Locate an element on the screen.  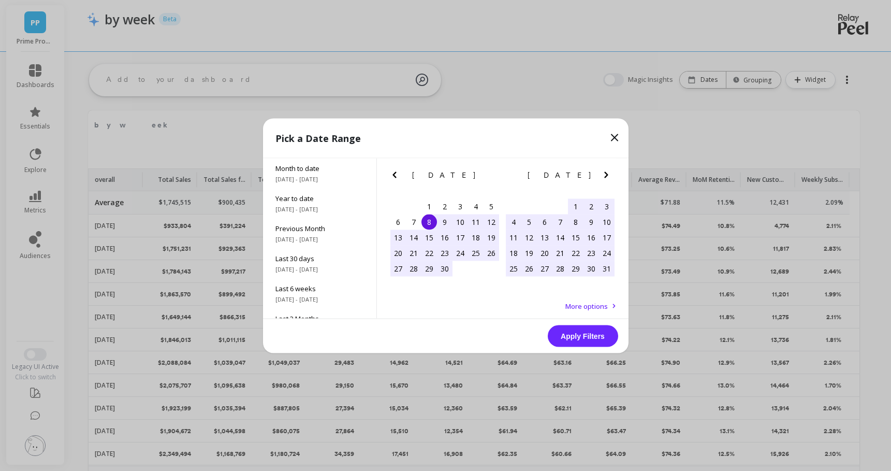
div: Choose Saturday, May 31st, 2025 is located at coordinates (607, 268).